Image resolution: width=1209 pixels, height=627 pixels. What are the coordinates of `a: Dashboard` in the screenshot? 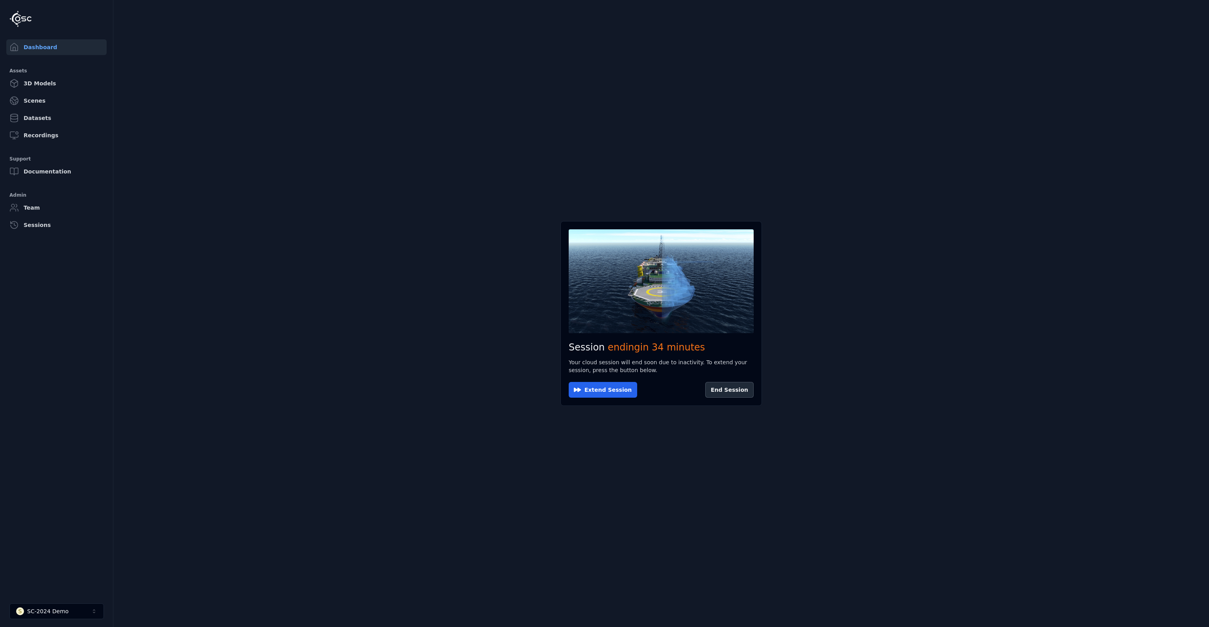 It's located at (56, 47).